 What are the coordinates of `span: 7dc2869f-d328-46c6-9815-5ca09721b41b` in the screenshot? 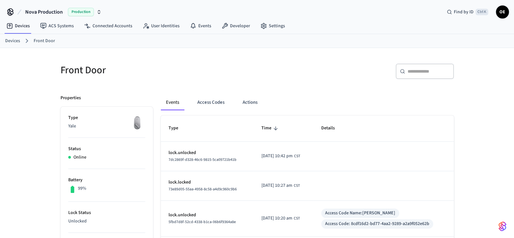 It's located at (203, 159).